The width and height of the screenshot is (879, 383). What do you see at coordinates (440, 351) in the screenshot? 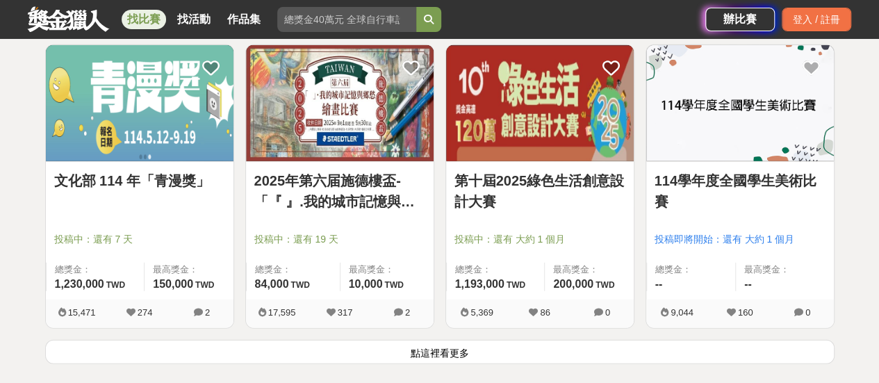
I see `button: 點這裡看更多` at bounding box center [440, 351].